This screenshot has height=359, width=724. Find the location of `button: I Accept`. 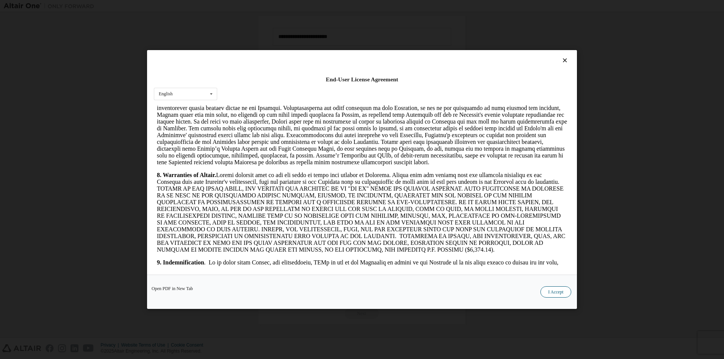

button: I Accept is located at coordinates (555, 292).